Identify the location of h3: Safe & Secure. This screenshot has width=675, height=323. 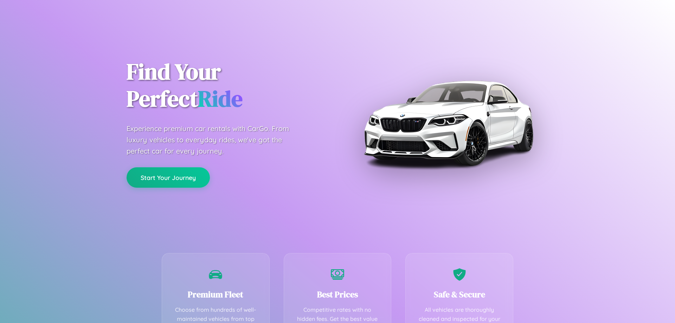
(459, 294).